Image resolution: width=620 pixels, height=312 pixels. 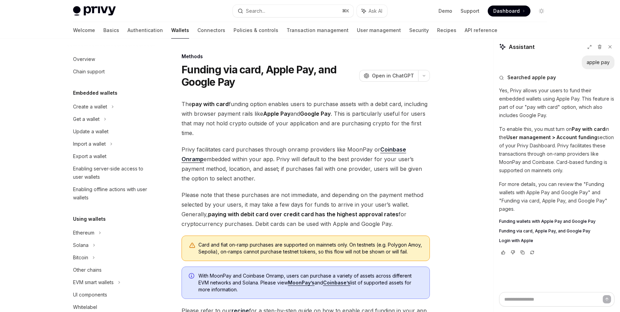 What do you see at coordinates (305, 164) in the screenshot?
I see `span: Privy facilitates card purchases through onramp providers like MoonPay or embedded within your ap...` at bounding box center [305, 164].